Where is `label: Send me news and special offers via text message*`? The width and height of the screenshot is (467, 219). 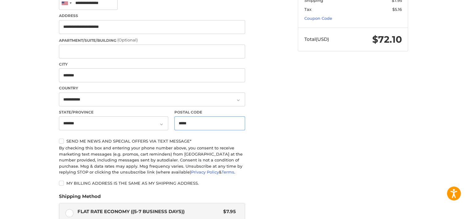 label: Send me news and special offers via text message* is located at coordinates (152, 141).